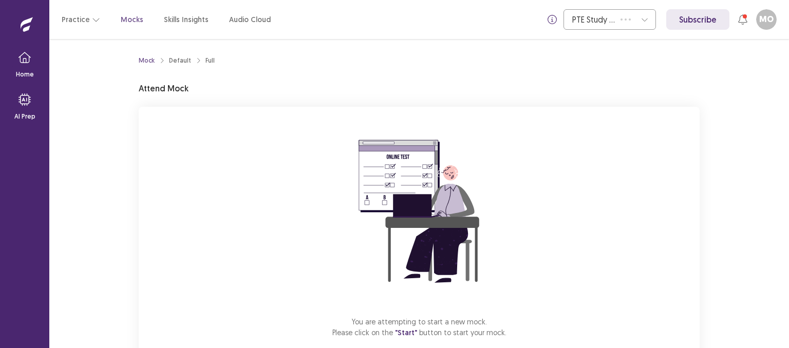  What do you see at coordinates (697, 20) in the screenshot?
I see `a: Subscribe` at bounding box center [697, 20].